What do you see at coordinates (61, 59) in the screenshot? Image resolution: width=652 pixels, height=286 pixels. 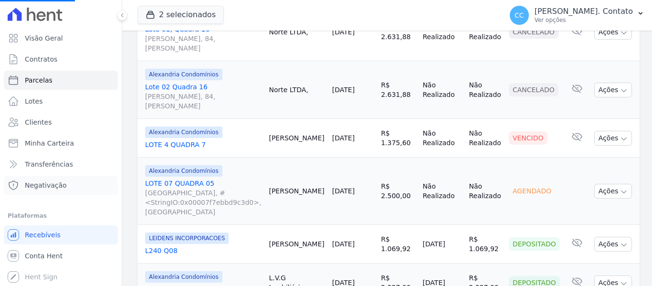 I see `a: Contratos` at bounding box center [61, 59].